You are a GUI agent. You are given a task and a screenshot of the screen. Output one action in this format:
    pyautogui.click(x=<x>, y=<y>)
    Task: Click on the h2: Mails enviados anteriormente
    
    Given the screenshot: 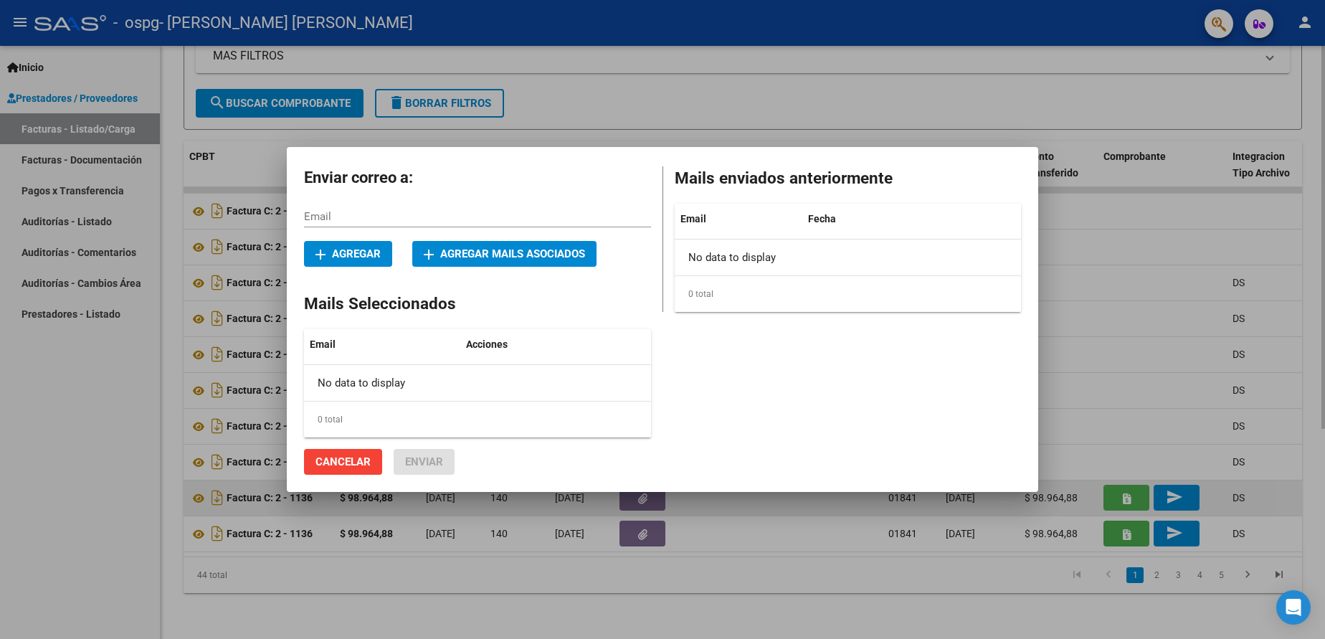 What is the action you would take?
    pyautogui.click(x=847, y=178)
    